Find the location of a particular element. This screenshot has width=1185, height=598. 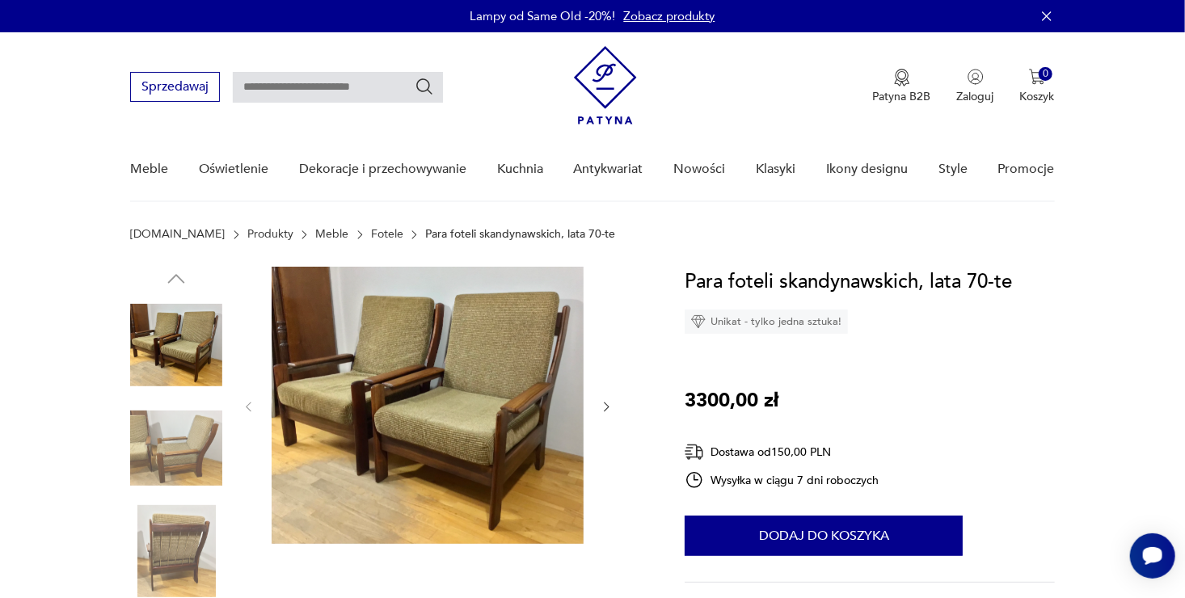

a: Produkty is located at coordinates (270, 234).